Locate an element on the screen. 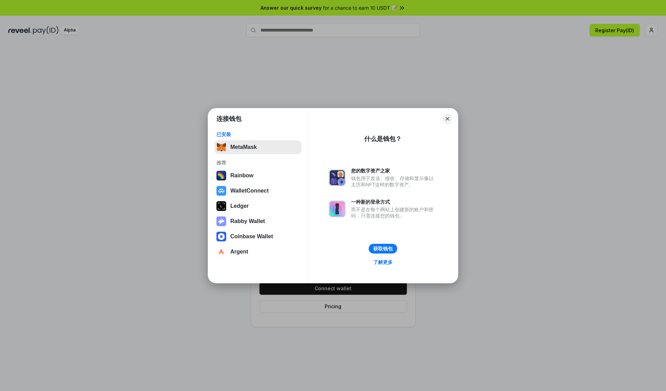  img: svg+xml,%3Csvg%20fill%3D%22none%22%20height%3D%2233%22%20viewBox%3D%220%200%2035%2033%22%20width%... is located at coordinates (221, 147).